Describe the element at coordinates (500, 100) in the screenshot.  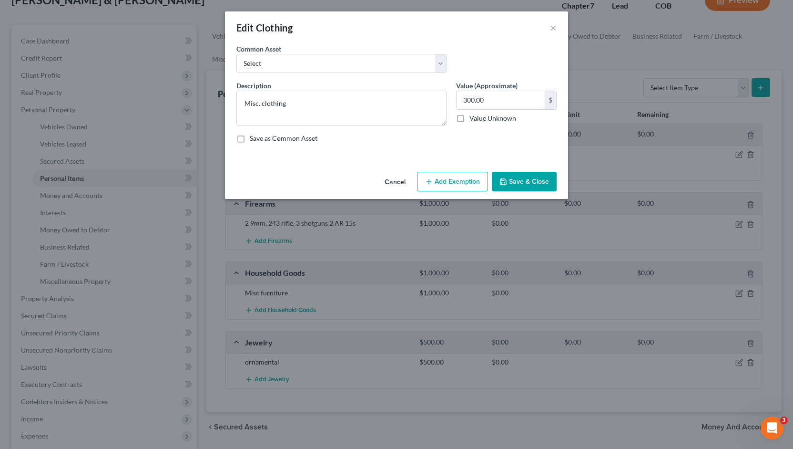
I see `input: 0.00` at that location.